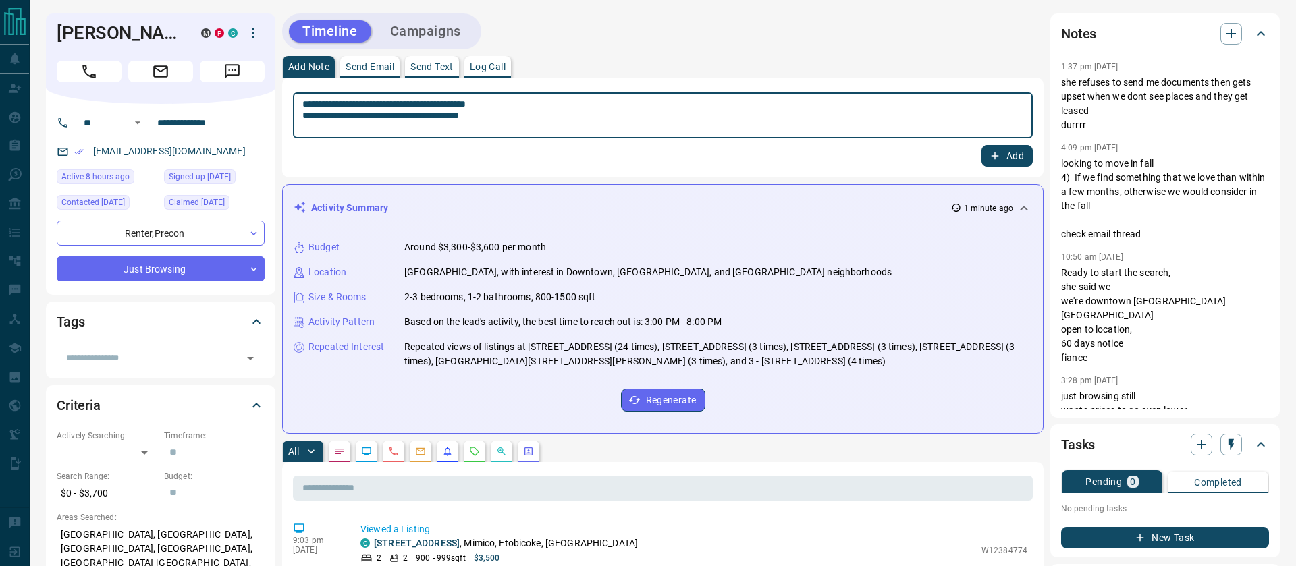 The height and width of the screenshot is (566, 1296). I want to click on p: Log Call, so click(487, 67).